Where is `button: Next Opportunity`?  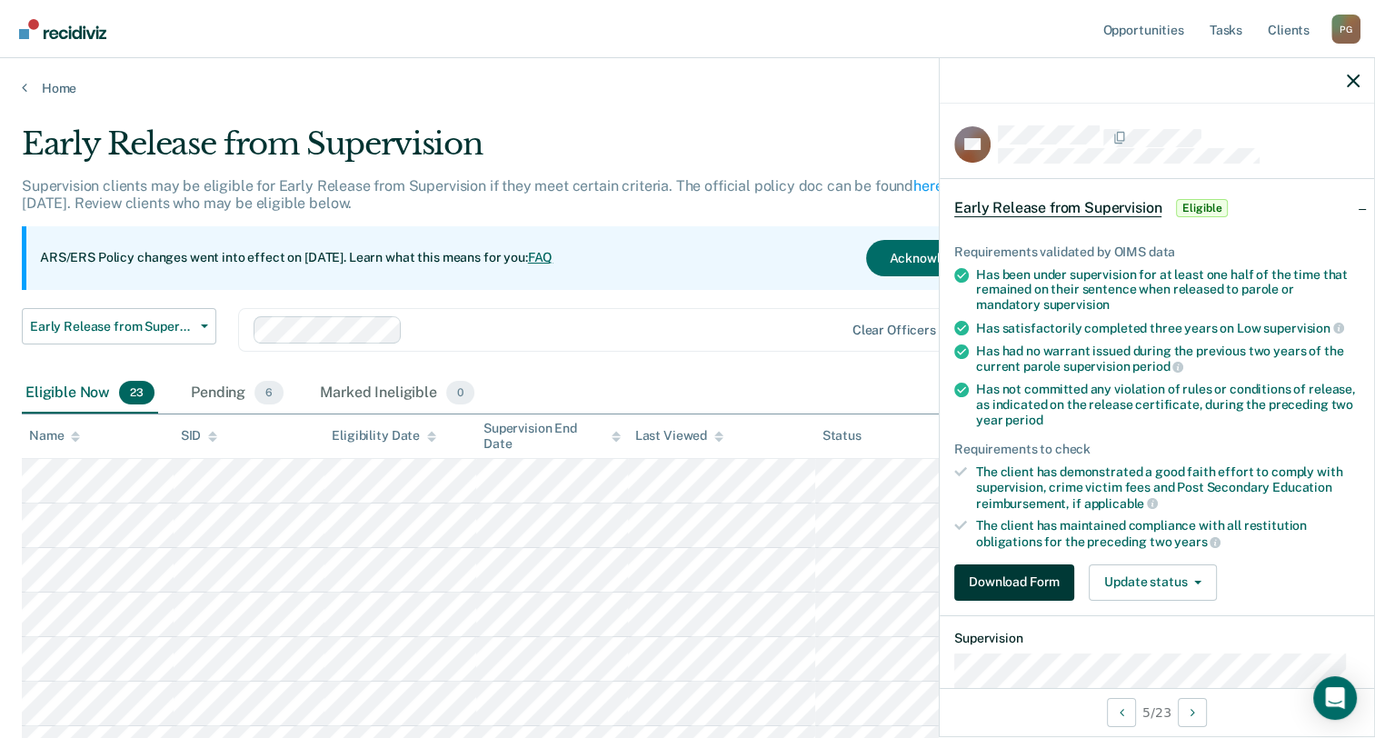
button: Next Opportunity is located at coordinates (1192, 712).